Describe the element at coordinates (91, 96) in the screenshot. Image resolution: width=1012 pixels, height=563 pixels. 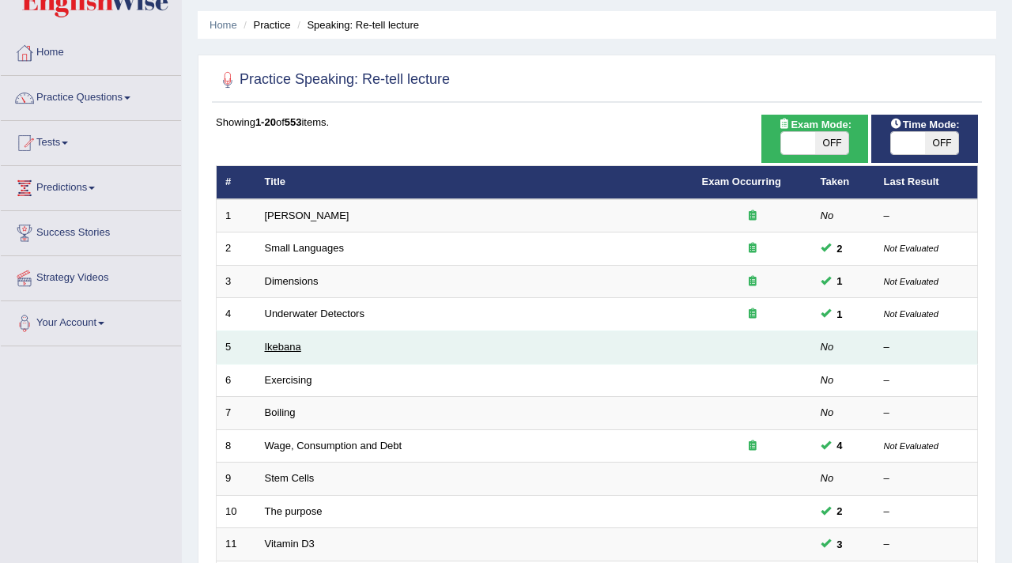
I see `a: Practice Questions` at that location.